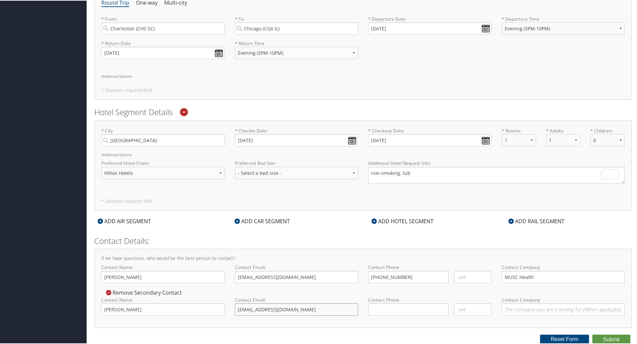  I want to click on h4: If we have questions, who would be the best person to contact?, so click(363, 257).